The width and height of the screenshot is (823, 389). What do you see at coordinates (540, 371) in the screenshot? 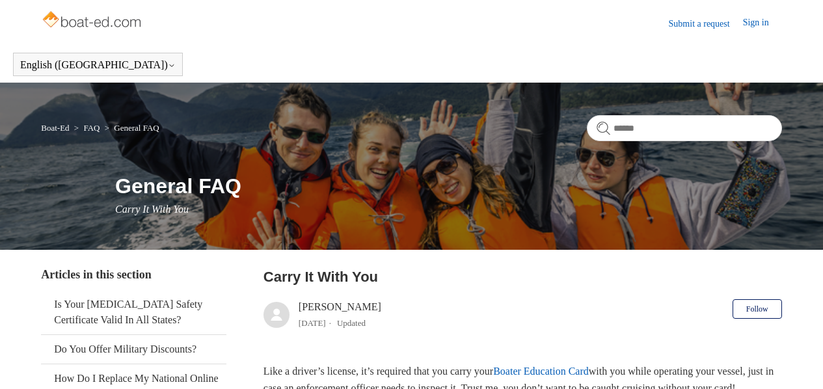
I see `a: Boater Education Card` at bounding box center [540, 371].